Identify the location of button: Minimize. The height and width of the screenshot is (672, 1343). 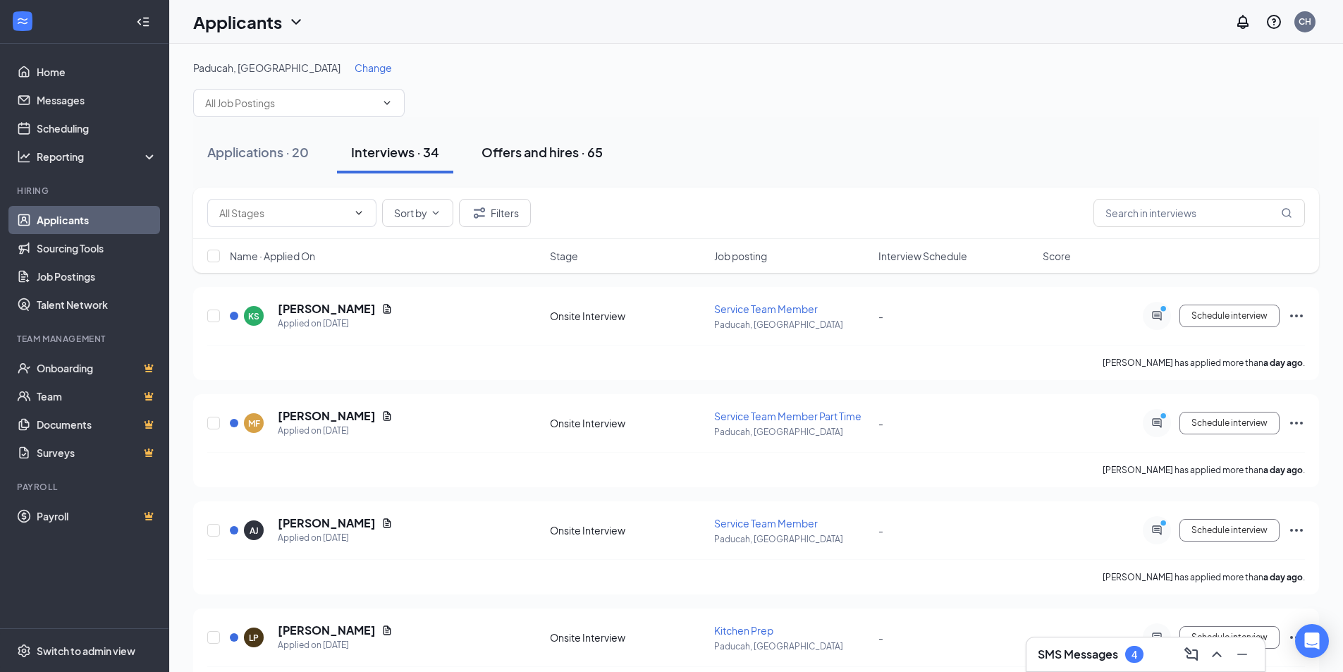
(1242, 654).